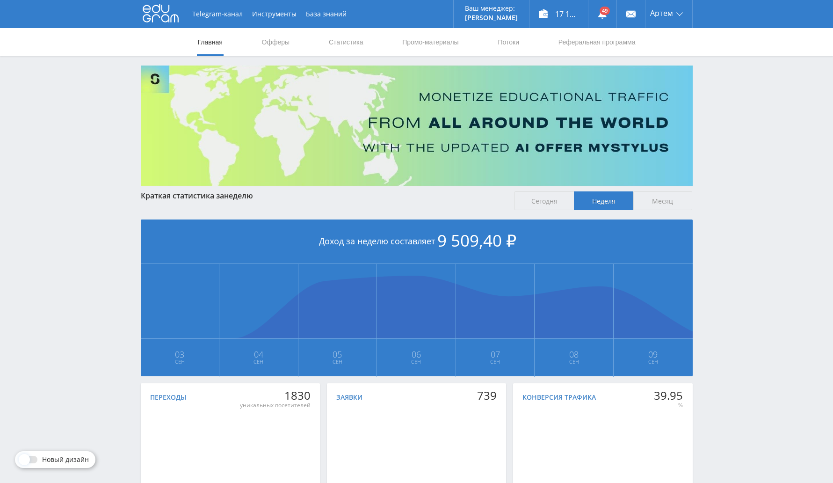 The image size is (833, 483). Describe the element at coordinates (544, 201) in the screenshot. I see `span: Сегодня` at that location.